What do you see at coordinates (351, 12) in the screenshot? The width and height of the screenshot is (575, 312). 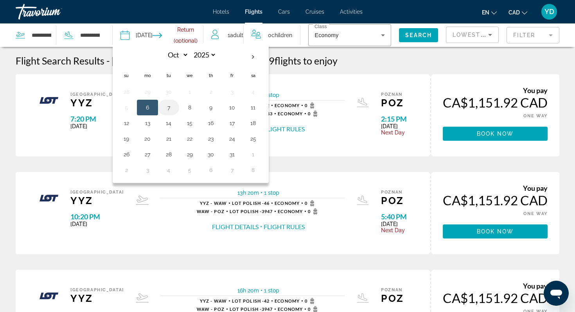 I see `a: Activities` at bounding box center [351, 12].